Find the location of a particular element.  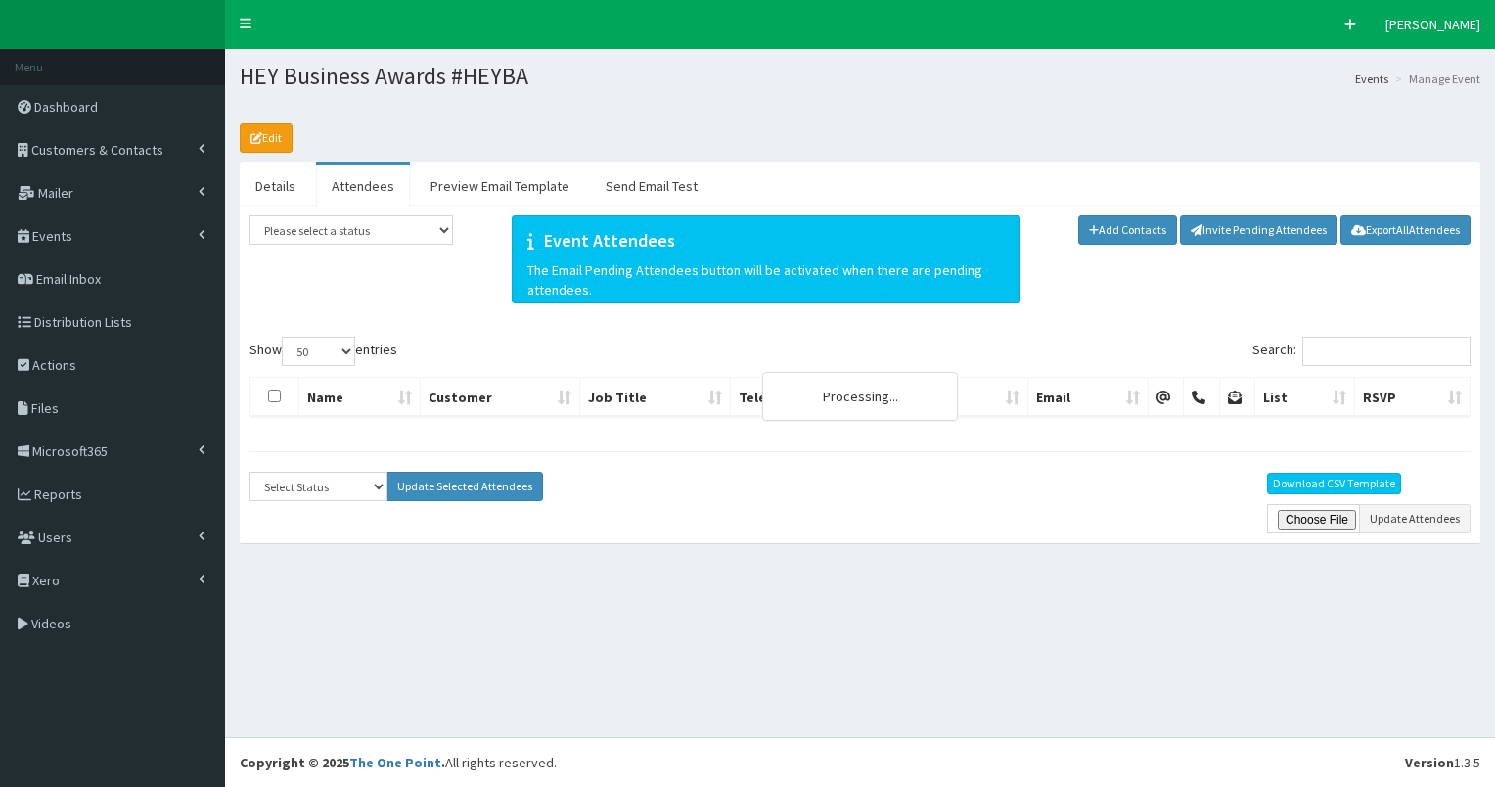

th: Job Title is located at coordinates (656, 397).